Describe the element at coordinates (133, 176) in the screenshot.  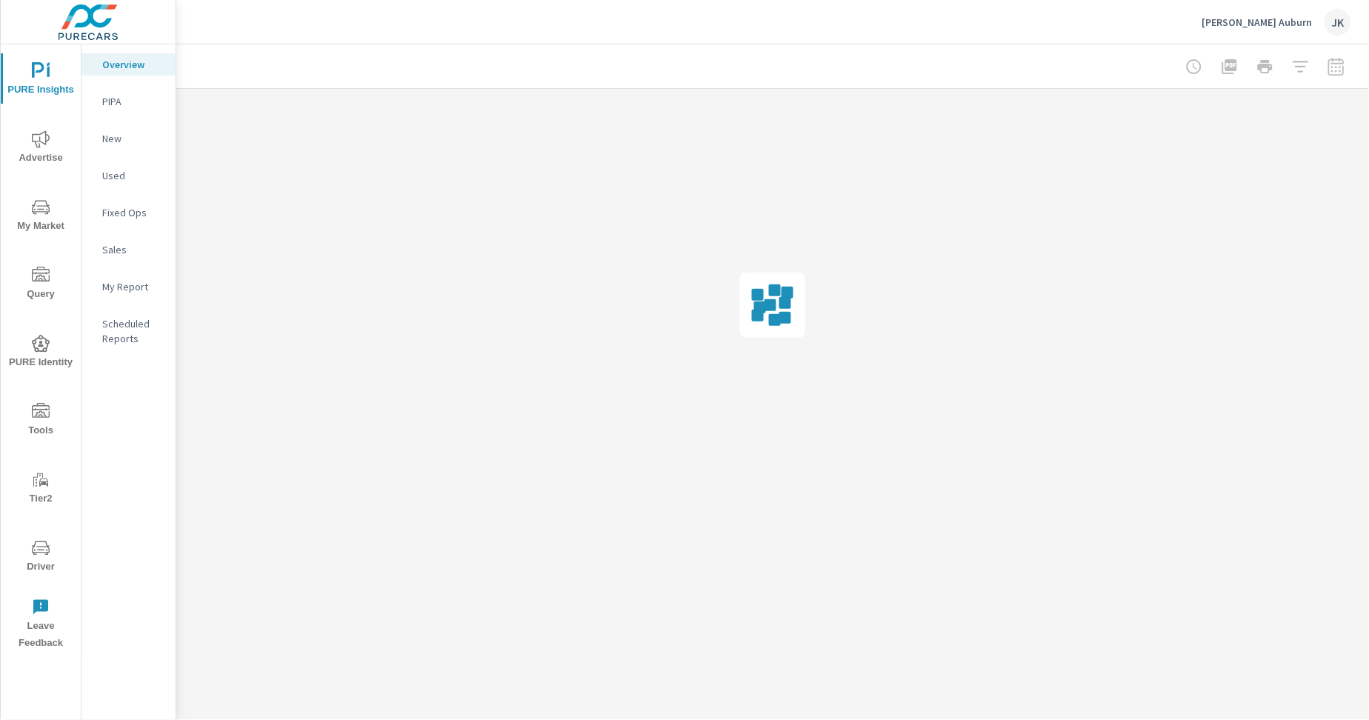
I see `p: Used` at that location.